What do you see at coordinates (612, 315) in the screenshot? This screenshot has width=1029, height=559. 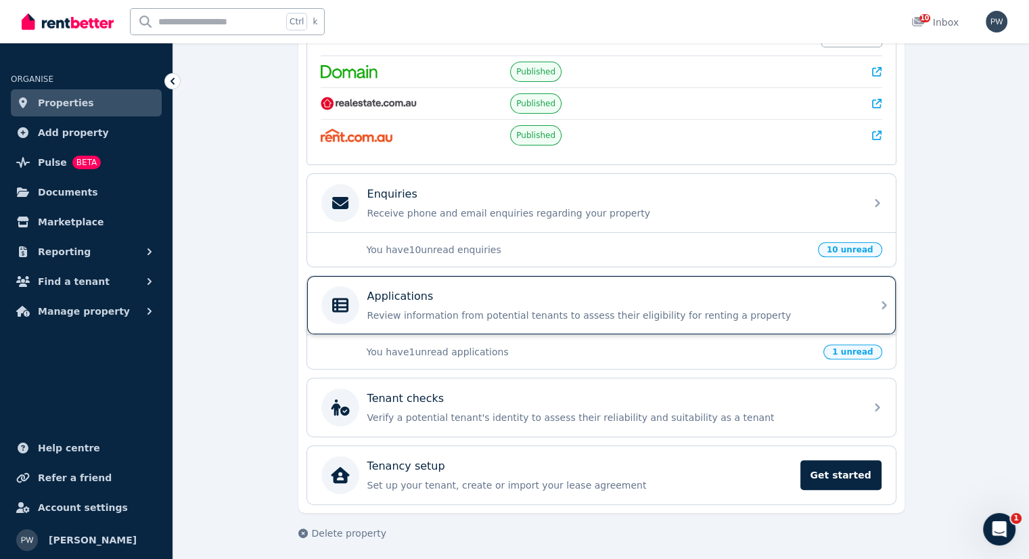 I see `p: Review information from potential tenants to assess their eligibility for renting a property` at bounding box center [612, 315].